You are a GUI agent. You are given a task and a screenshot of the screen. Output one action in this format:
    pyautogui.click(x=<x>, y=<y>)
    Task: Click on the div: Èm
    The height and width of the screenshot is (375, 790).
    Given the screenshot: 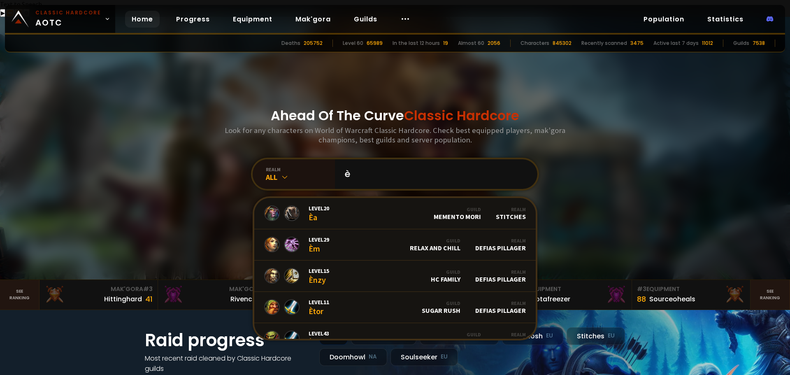 What is the action you would take?
    pyautogui.click(x=319, y=245)
    